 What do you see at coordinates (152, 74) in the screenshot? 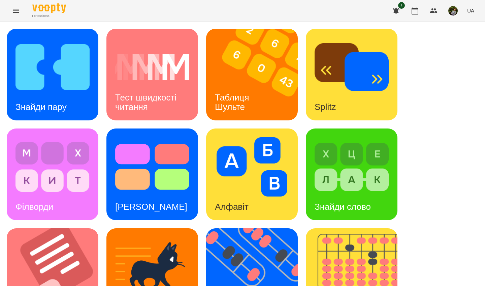
I see `a: Тест швидкості читанняТест швидкості читання` at bounding box center [152, 74].